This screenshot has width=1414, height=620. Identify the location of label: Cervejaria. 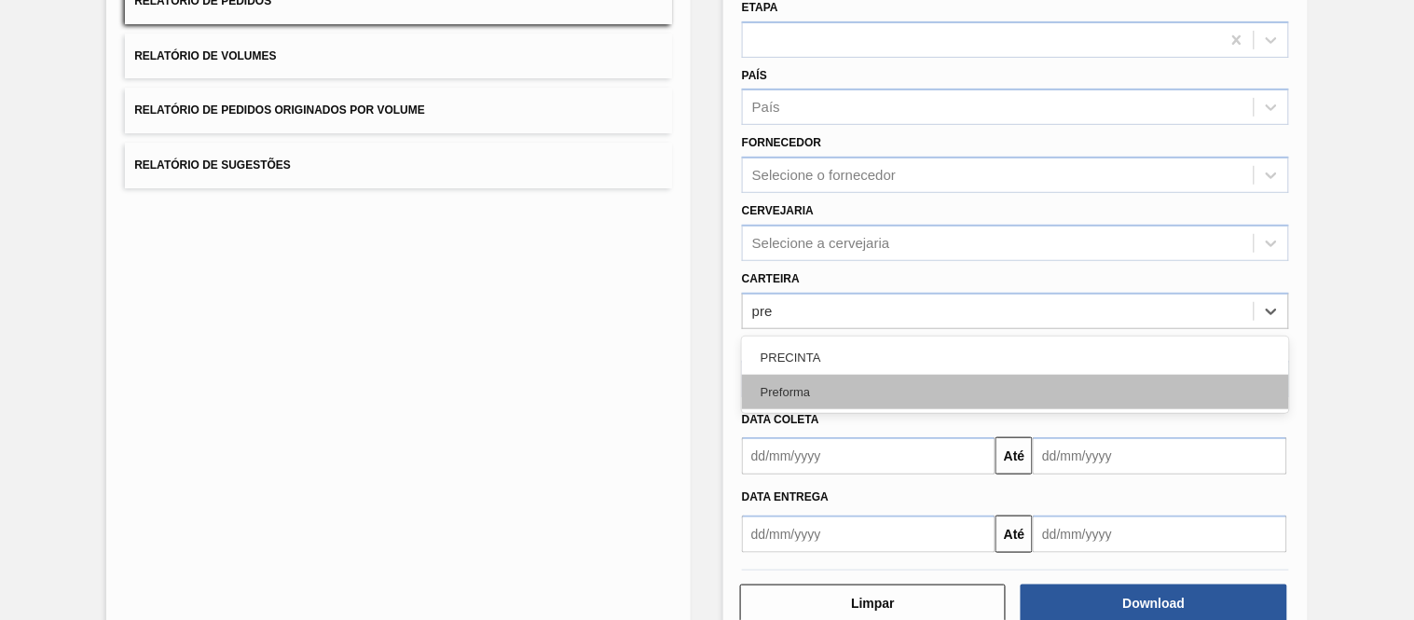
(777, 211).